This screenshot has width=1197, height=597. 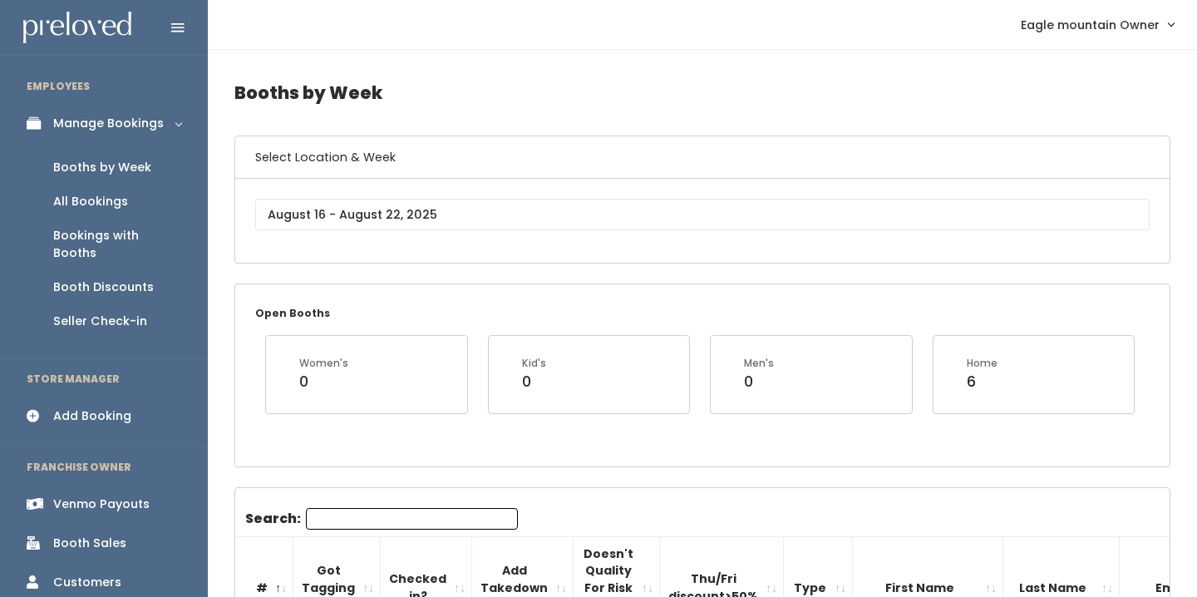 I want to click on div: All Bookings, so click(x=91, y=201).